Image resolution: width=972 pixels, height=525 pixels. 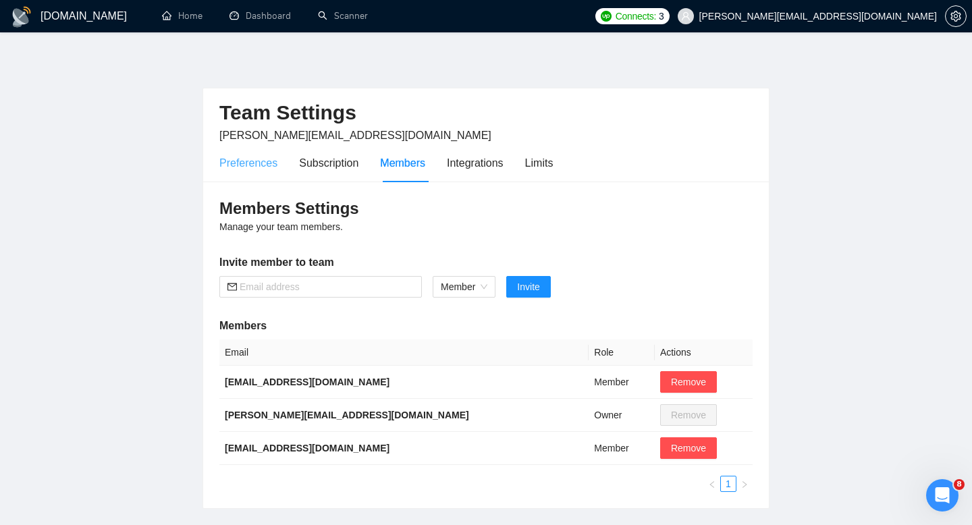 What do you see at coordinates (606, 16) in the screenshot?
I see `img: upwork-logo.png` at bounding box center [606, 16].